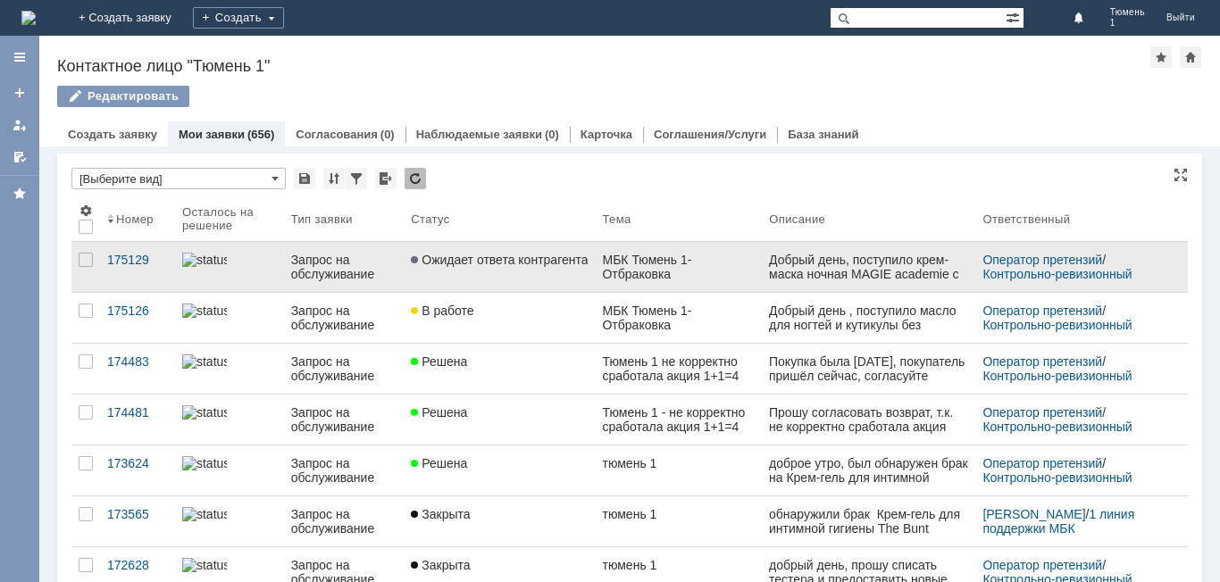 This screenshot has width=1220, height=582. Describe the element at coordinates (20, 157) in the screenshot. I see `a: Мои согласования` at that location.